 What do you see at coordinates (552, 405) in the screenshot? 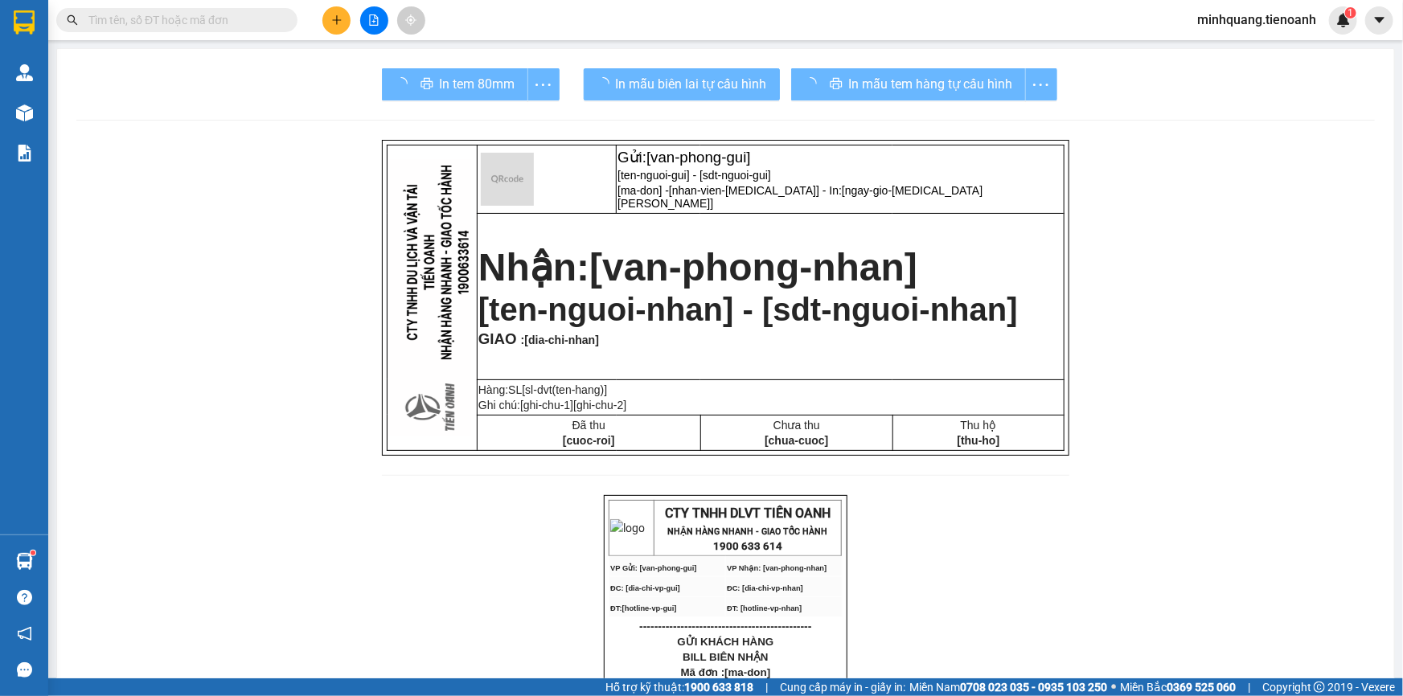
I see `span: Ghi chú:` at bounding box center [552, 405].